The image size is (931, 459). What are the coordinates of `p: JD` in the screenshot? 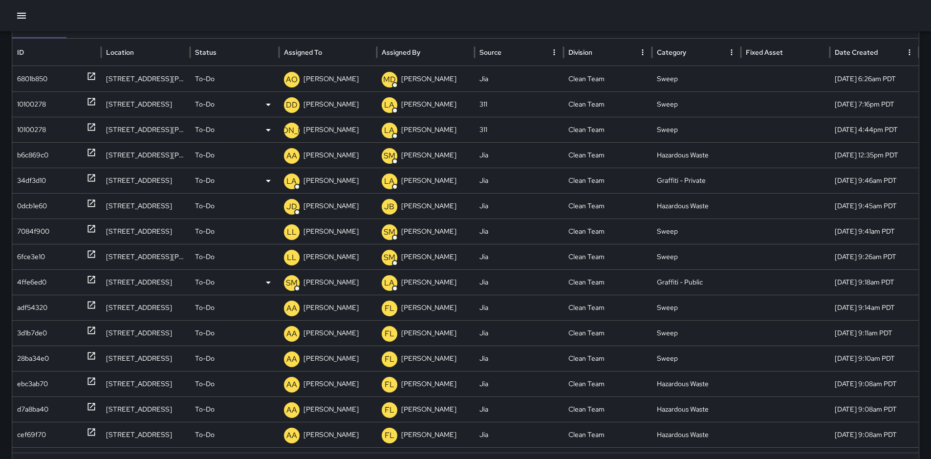 It's located at (292, 207).